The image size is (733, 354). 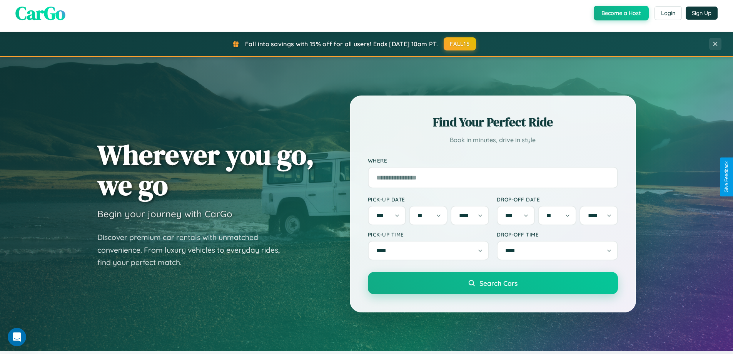 I want to click on label: Pick-up Time, so click(x=428, y=234).